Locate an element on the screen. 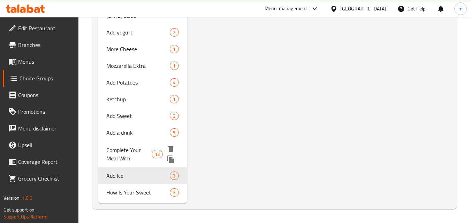  a: Menu disclaimer is located at coordinates (41, 129).